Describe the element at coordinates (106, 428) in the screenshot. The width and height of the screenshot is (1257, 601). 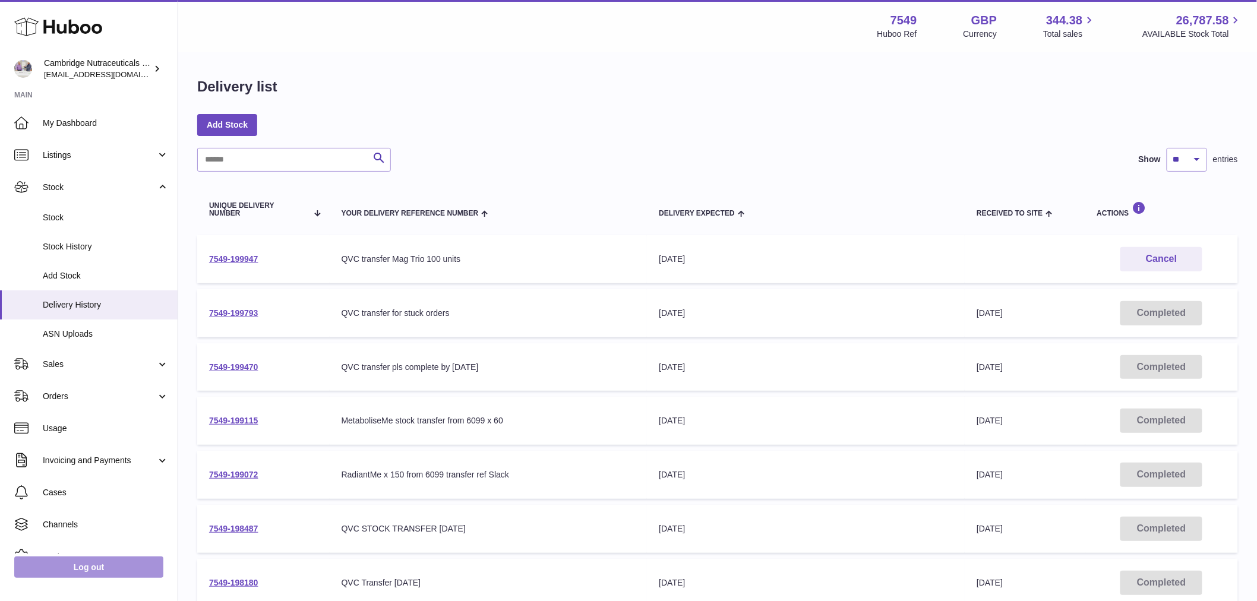
I see `span: Usage` at that location.